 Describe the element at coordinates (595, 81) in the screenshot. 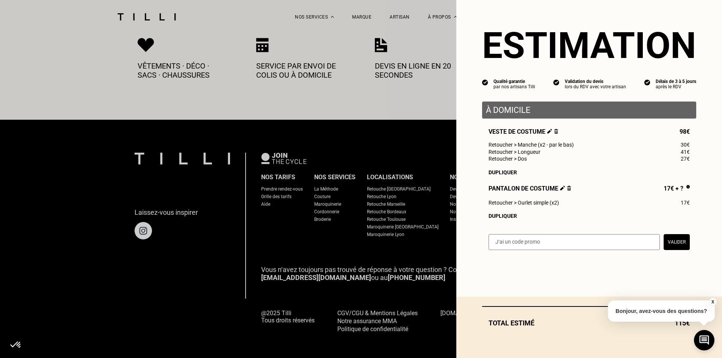

I see `div: Validation du devis` at that location.